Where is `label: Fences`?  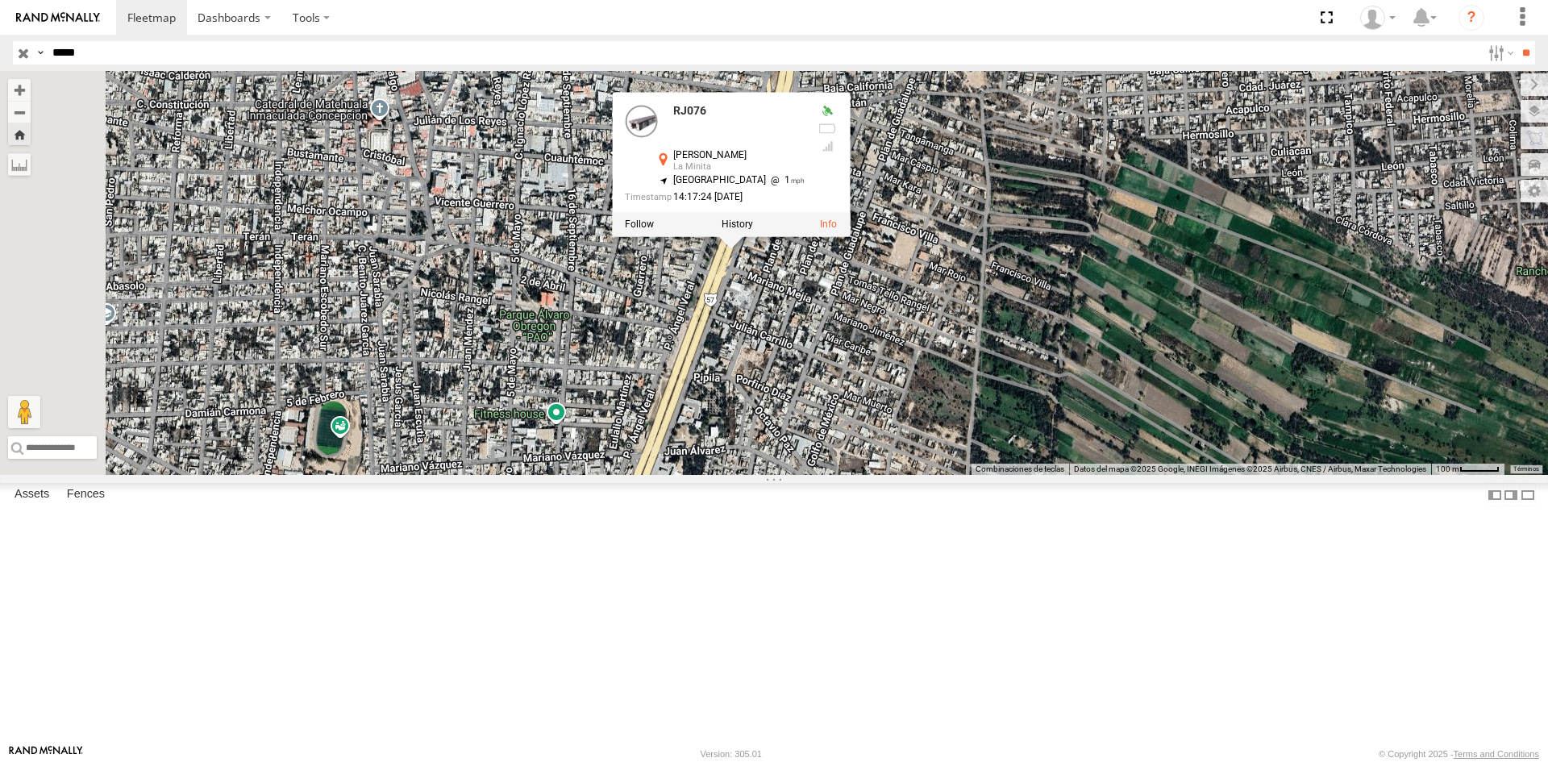
label: Fences is located at coordinates (85, 495).